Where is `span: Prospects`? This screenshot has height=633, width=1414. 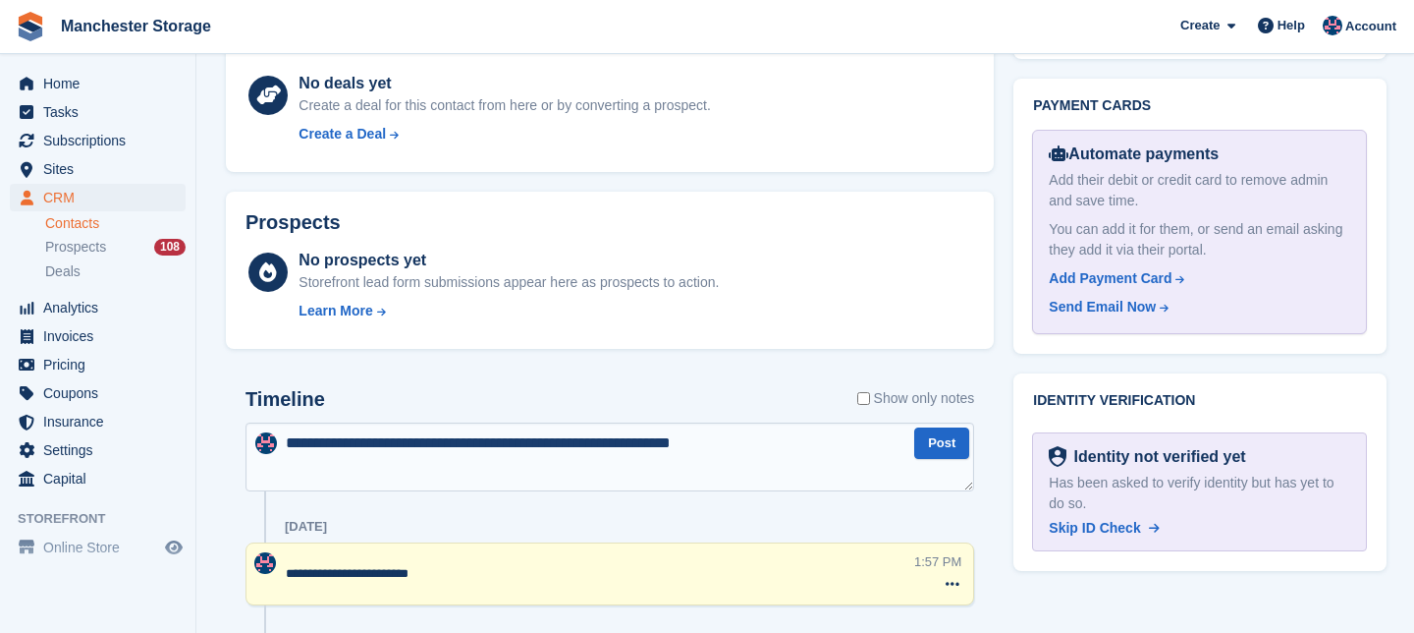 span: Prospects is located at coordinates (76, 247).